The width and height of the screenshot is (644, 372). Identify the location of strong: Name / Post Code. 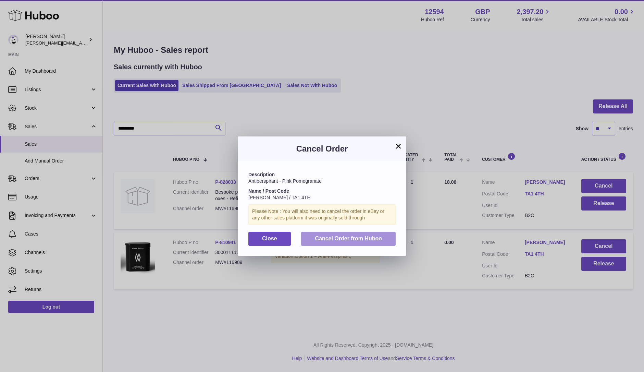
(269, 191).